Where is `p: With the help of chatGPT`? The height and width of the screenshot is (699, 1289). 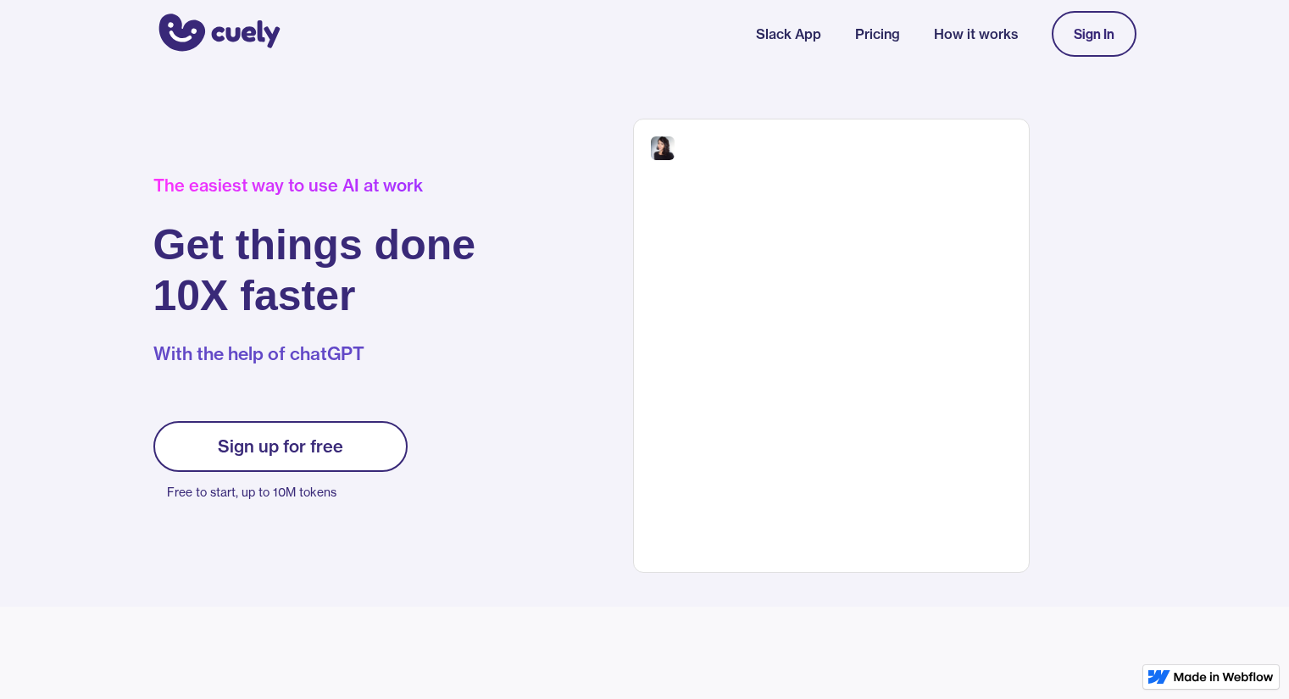
p: With the help of chatGPT is located at coordinates (314, 354).